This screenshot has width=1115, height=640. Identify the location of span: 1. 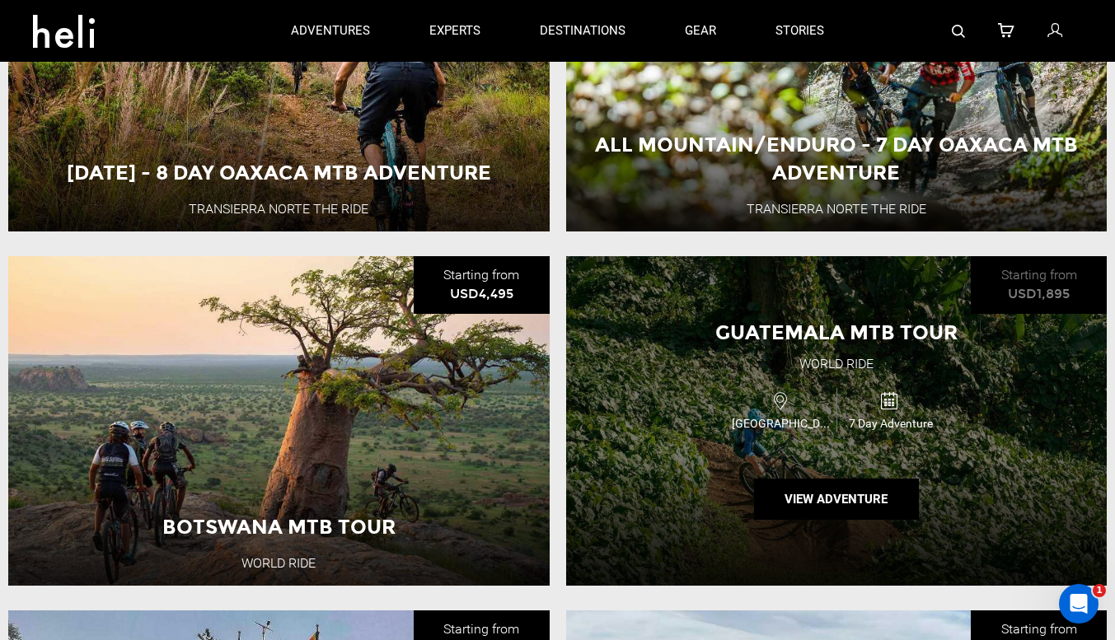
(1099, 591).